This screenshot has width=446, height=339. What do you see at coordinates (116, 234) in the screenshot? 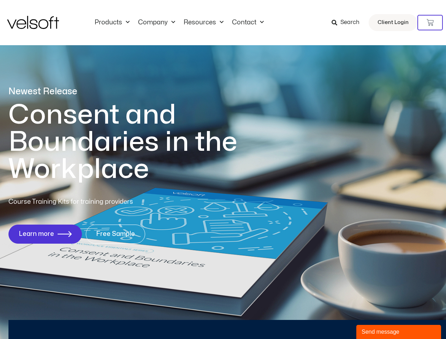
I see `span: Free Sample` at bounding box center [116, 234].